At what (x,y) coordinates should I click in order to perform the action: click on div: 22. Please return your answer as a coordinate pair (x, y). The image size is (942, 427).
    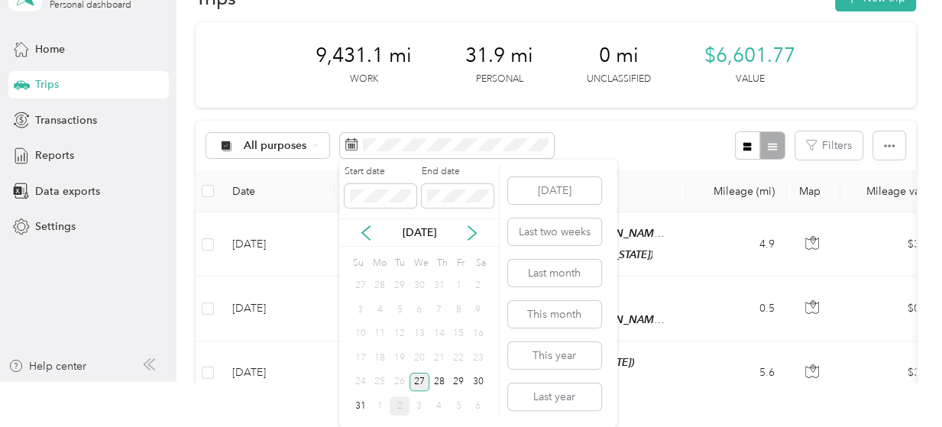
    Looking at the image, I should click on (458, 357).